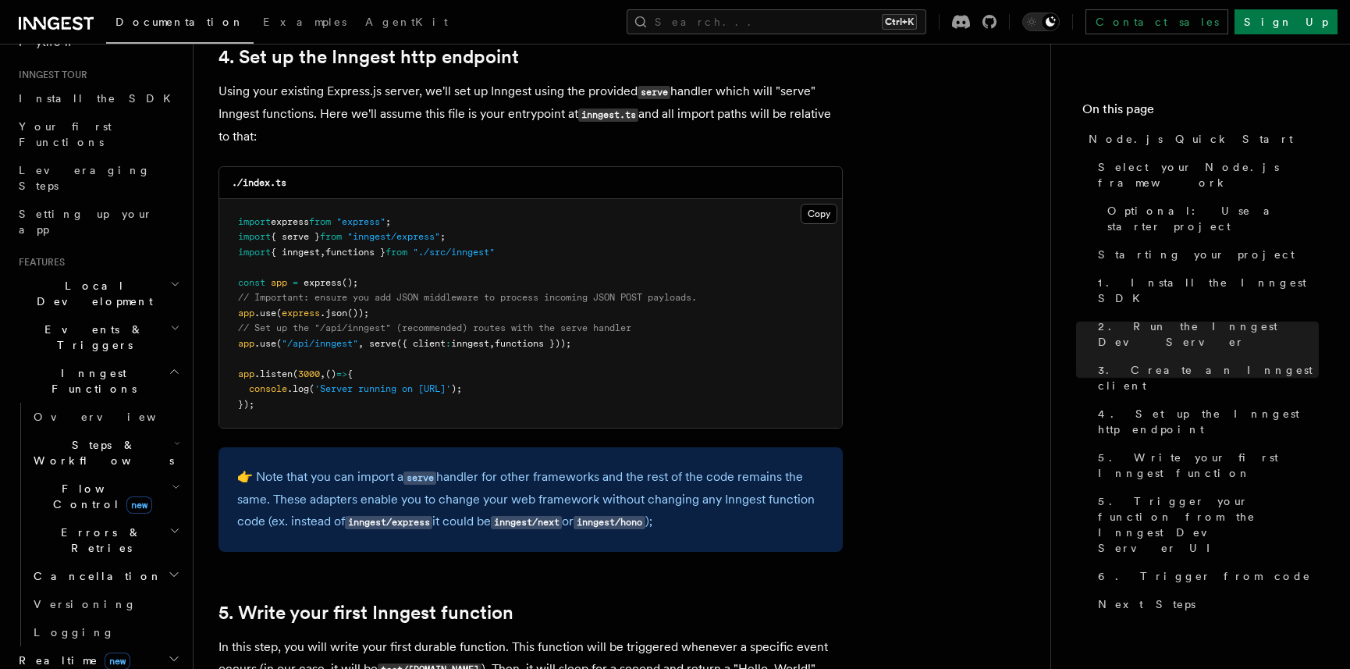 The width and height of the screenshot is (1350, 669). What do you see at coordinates (114, 417) in the screenshot?
I see `span: Overview` at bounding box center [114, 417].